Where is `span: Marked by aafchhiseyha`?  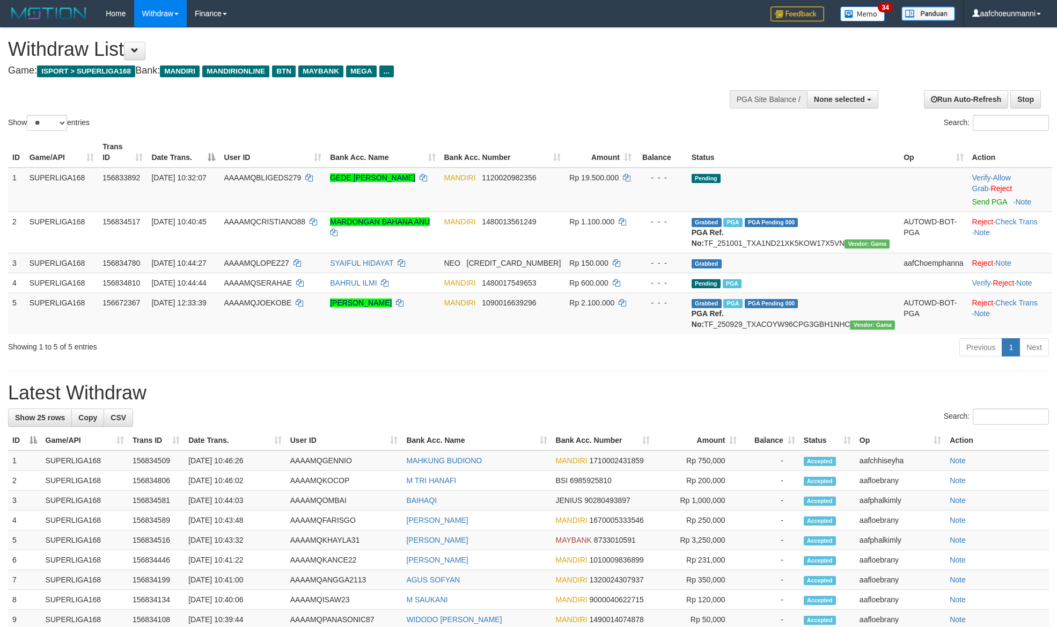 span: Marked by aafchhiseyha is located at coordinates (732, 283).